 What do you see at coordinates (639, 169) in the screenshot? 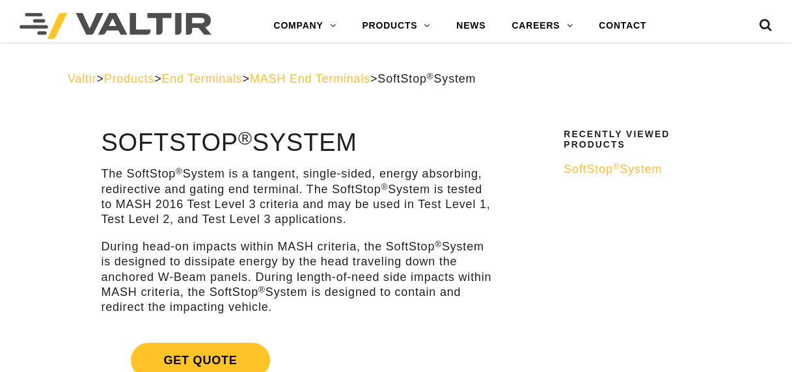
I see `a: SoftStop®System` at bounding box center [639, 169].